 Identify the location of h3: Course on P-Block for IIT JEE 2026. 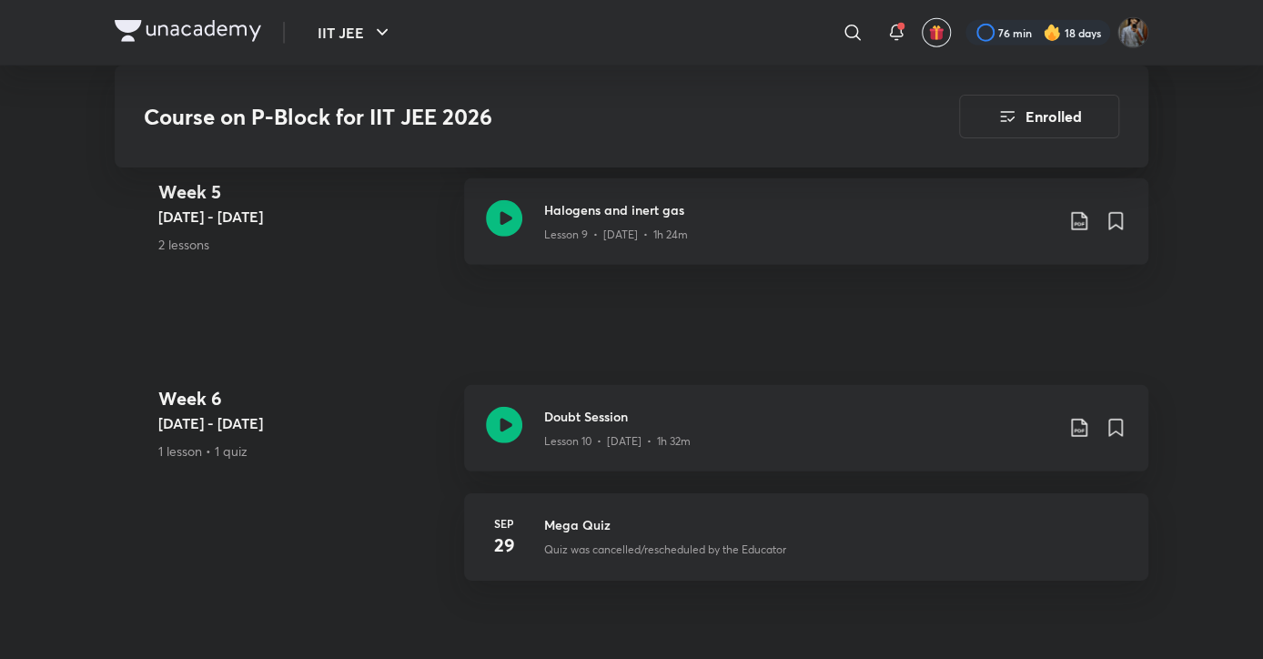
(500, 117).